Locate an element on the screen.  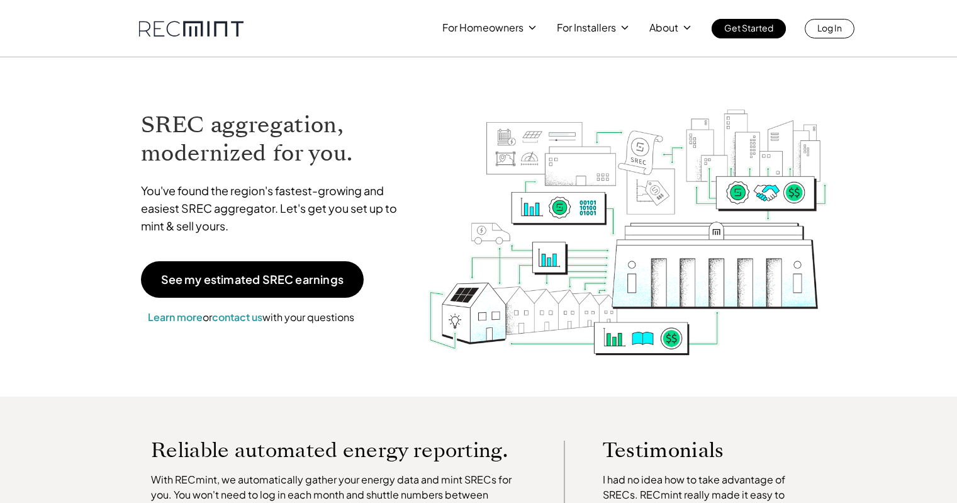
p: For Homeowners is located at coordinates (483, 28).